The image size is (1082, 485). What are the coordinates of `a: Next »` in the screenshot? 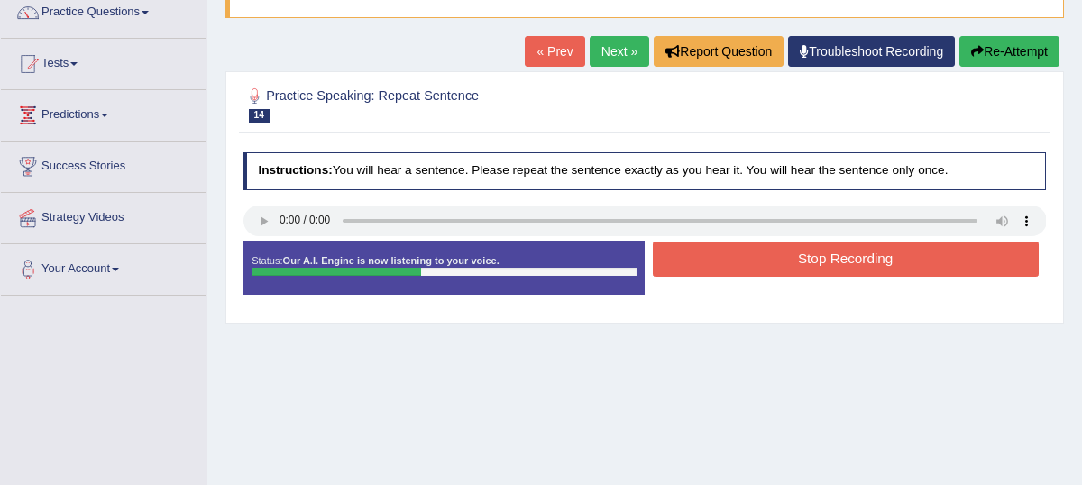 It's located at (619, 51).